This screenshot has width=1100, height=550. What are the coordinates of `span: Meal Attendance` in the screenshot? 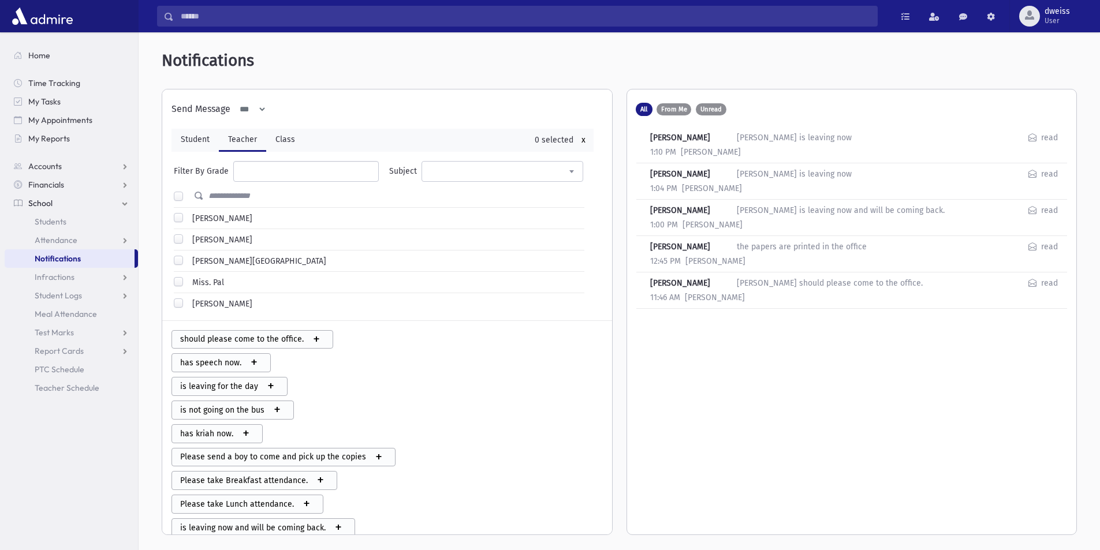 It's located at (66, 314).